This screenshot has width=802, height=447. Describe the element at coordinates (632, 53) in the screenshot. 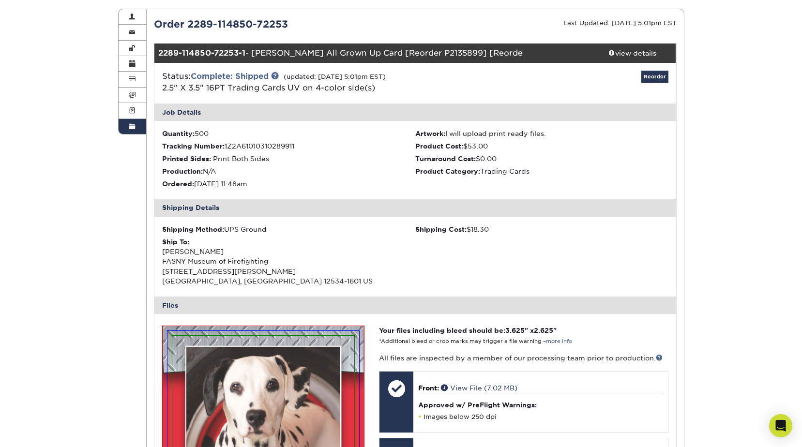

I see `a: view details` at that location.